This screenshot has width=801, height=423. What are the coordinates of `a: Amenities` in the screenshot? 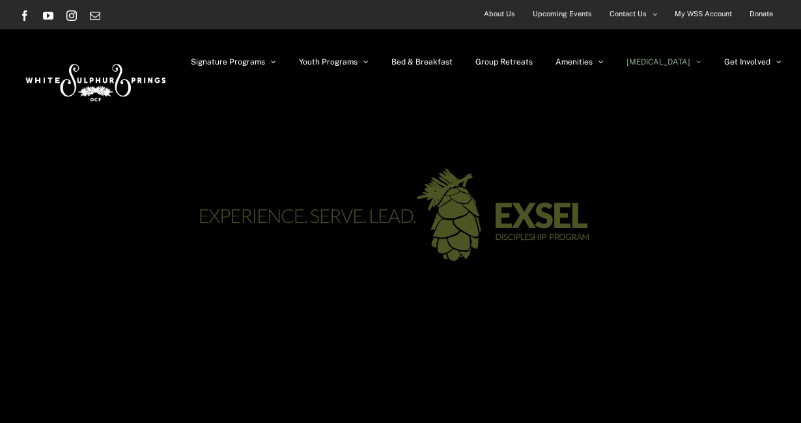 It's located at (580, 62).